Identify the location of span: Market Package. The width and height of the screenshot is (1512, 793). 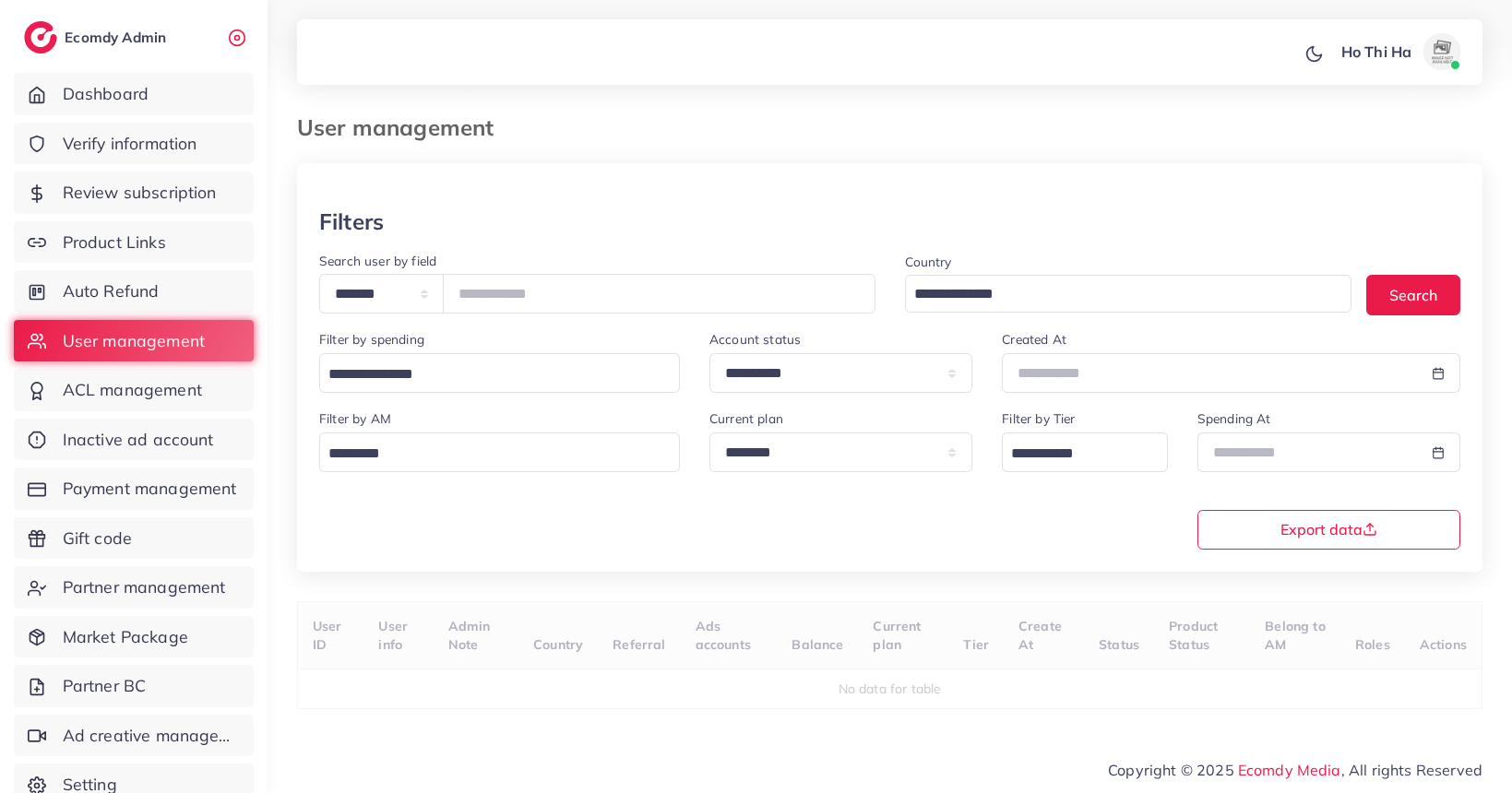
(125, 637).